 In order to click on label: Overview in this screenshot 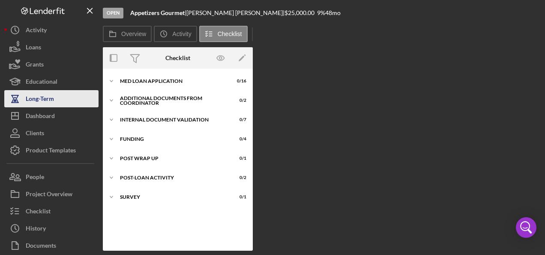, I will do `click(134, 34)`.